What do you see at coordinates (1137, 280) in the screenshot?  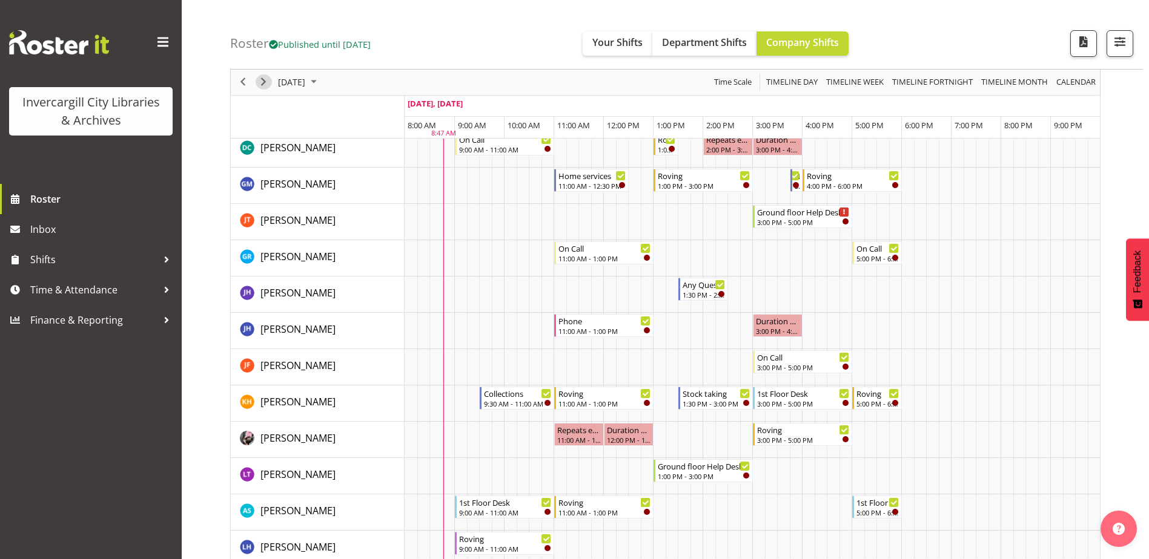 I see `button: Feedback - Show survey` at bounding box center [1137, 280].